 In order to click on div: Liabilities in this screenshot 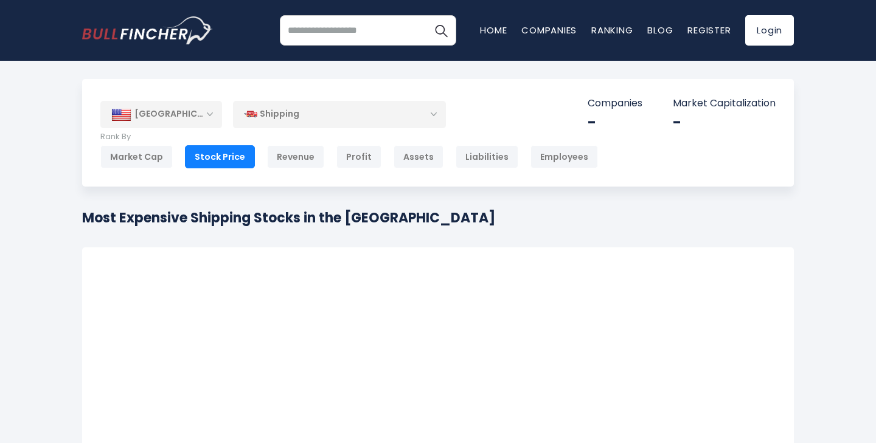, I will do `click(487, 157)`.